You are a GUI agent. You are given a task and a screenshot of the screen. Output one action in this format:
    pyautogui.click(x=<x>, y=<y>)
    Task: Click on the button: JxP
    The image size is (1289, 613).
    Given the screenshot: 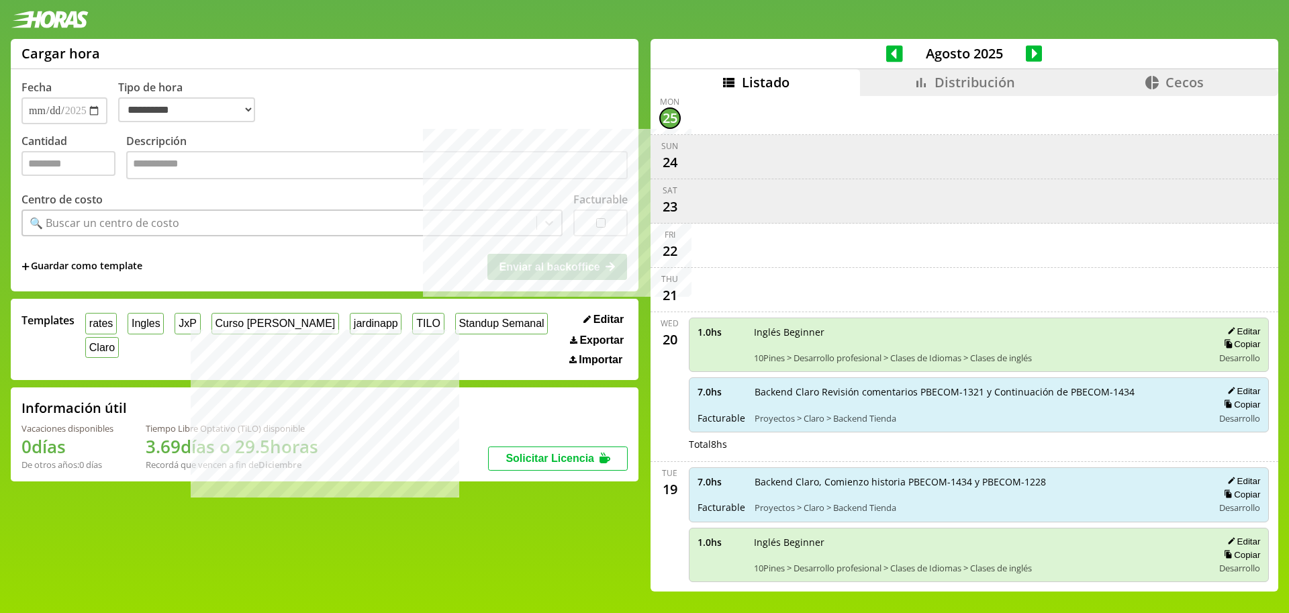 What is the action you would take?
    pyautogui.click(x=187, y=323)
    